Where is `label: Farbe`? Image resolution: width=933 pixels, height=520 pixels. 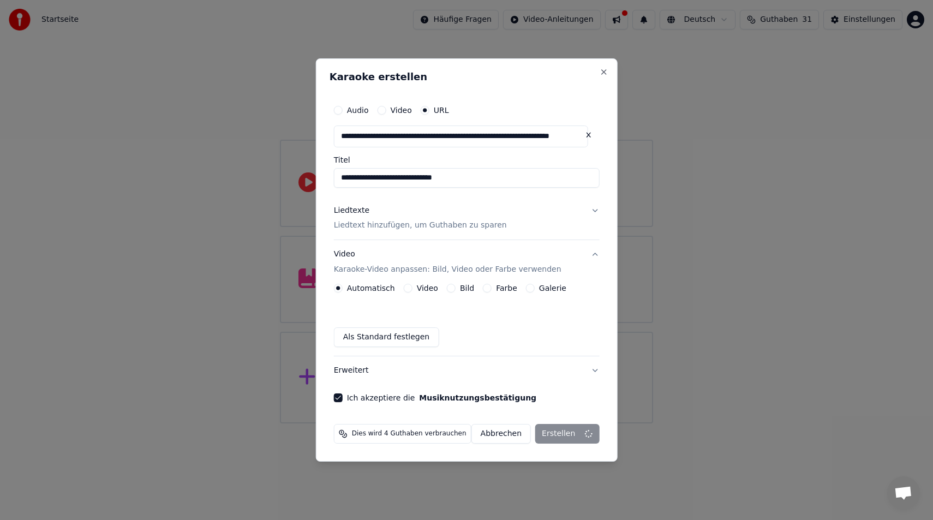 label: Farbe is located at coordinates (506, 288).